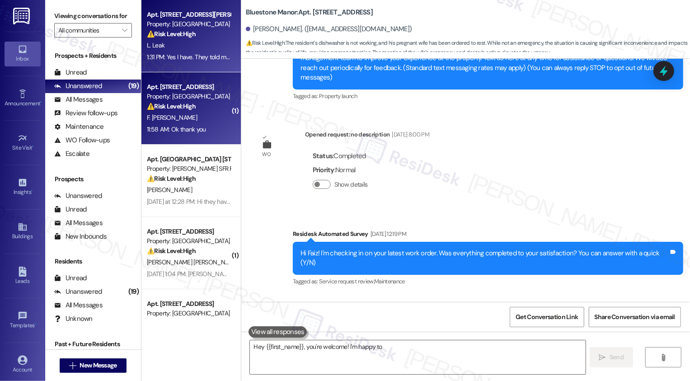  I want to click on span: New Message, so click(98, 365).